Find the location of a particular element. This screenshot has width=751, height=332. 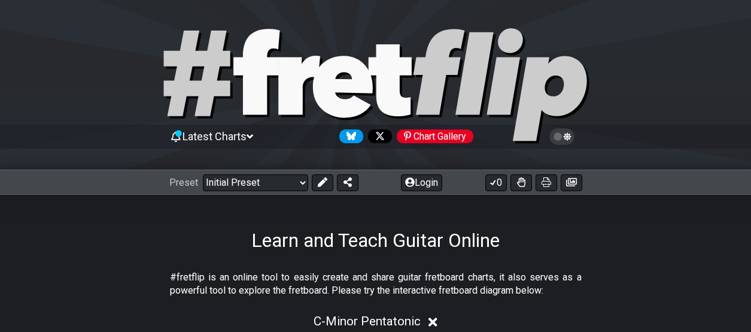

a: Follow #fretflip at Bluesky is located at coordinates (349, 136).